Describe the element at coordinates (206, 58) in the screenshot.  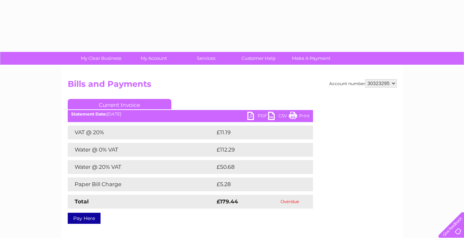
I see `a: Services` at that location.